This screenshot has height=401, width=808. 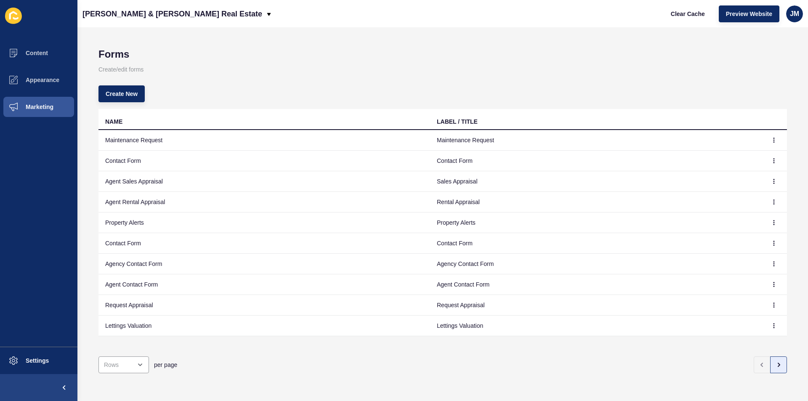 What do you see at coordinates (264, 181) in the screenshot?
I see `td: Agent Sales Appraisal` at bounding box center [264, 181].